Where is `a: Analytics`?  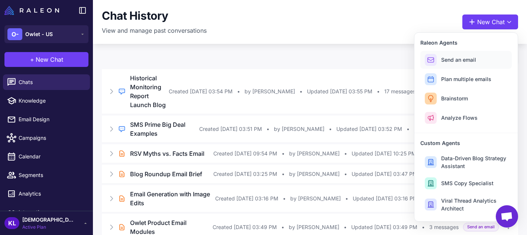 a: Analytics is located at coordinates (46, 194).